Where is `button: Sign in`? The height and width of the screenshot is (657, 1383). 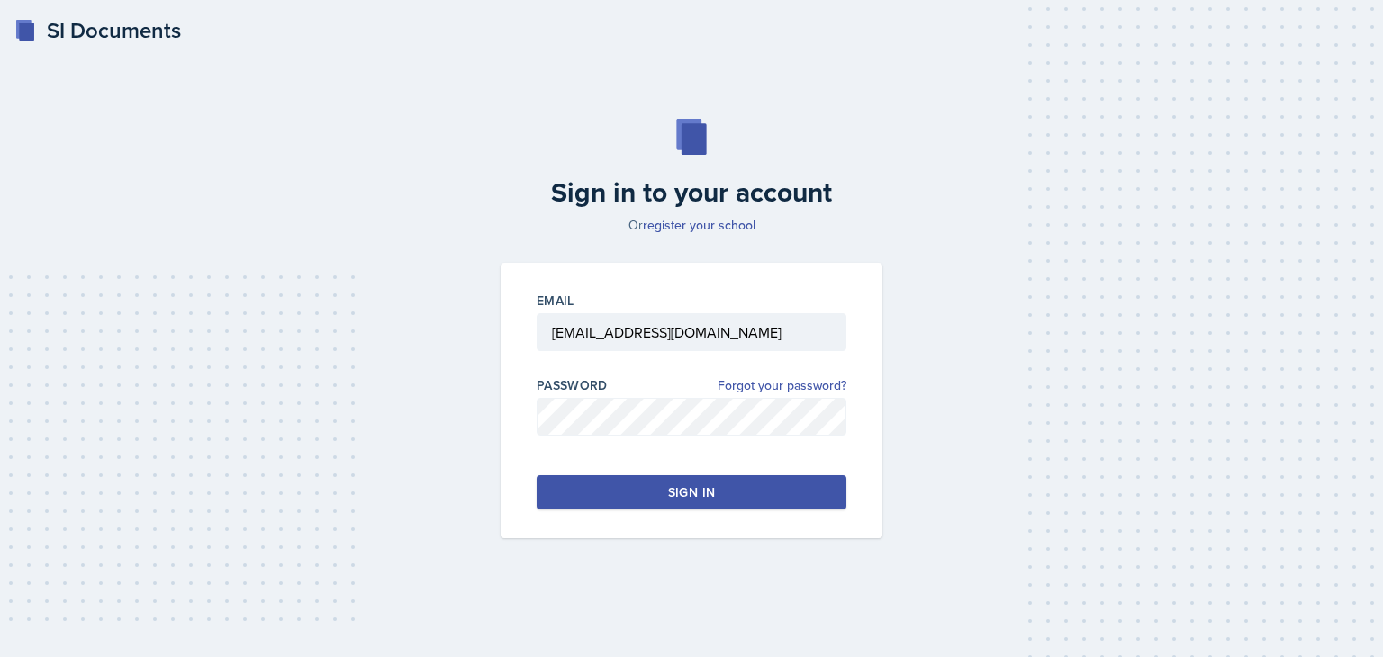 button: Sign in is located at coordinates (691, 492).